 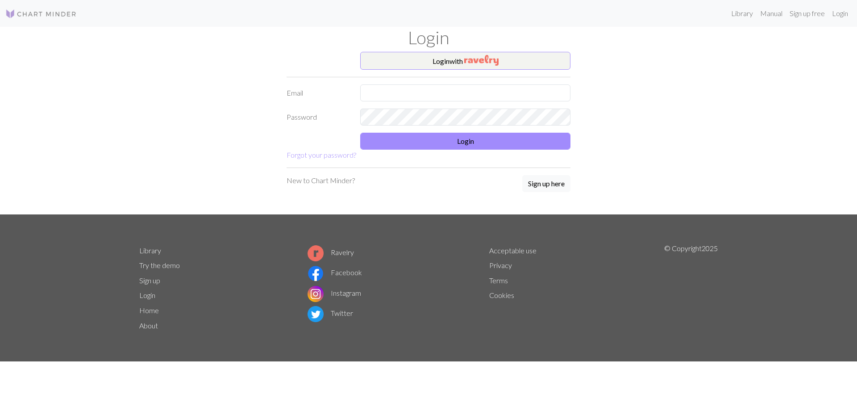 What do you see at coordinates (513, 250) in the screenshot?
I see `a: Acceptable use` at bounding box center [513, 250].